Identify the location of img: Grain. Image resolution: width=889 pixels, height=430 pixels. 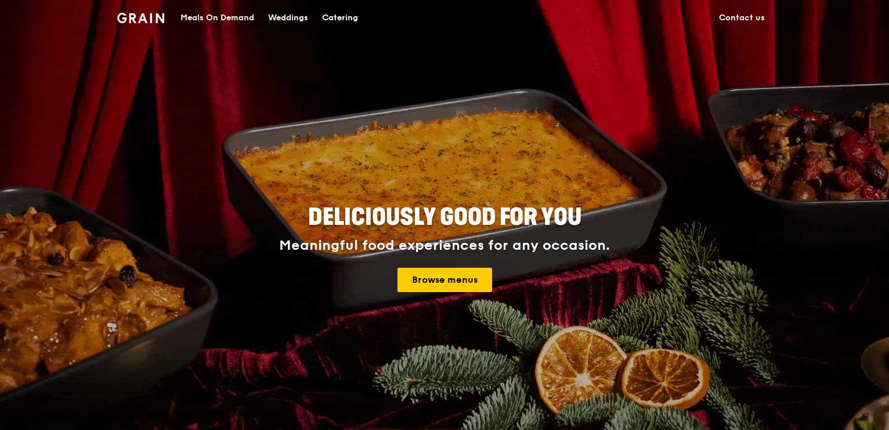
(140, 18).